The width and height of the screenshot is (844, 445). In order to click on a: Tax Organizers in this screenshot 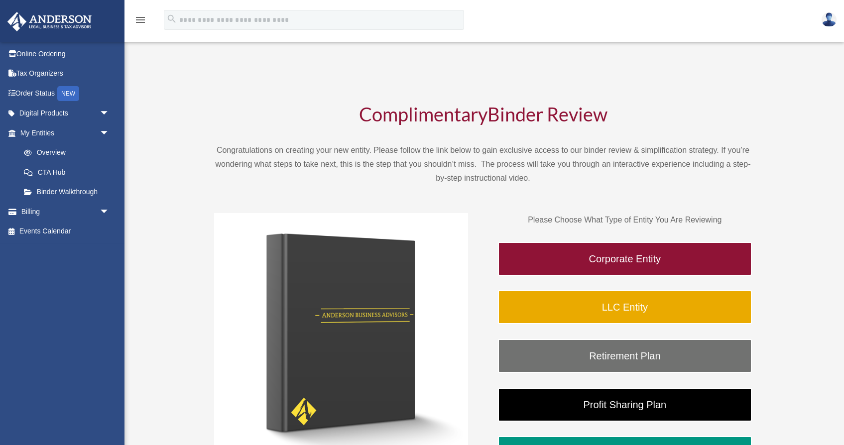, I will do `click(66, 74)`.